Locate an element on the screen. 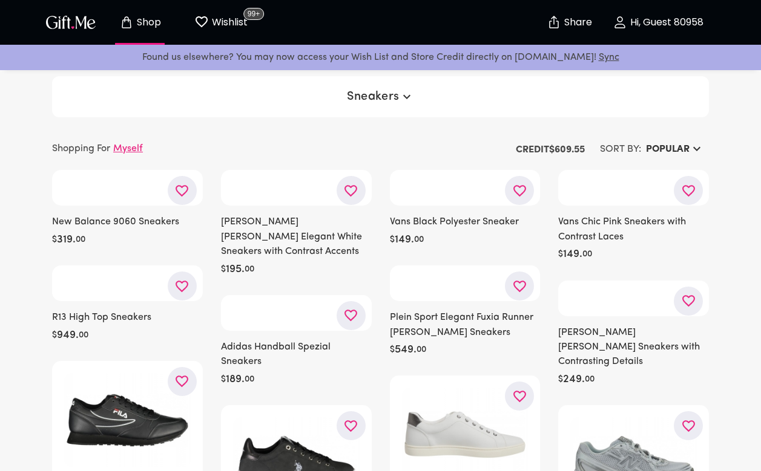 The height and width of the screenshot is (471, 761). h6: Vans Chic Pink Sneakers with Contrast Laces is located at coordinates (633, 229).